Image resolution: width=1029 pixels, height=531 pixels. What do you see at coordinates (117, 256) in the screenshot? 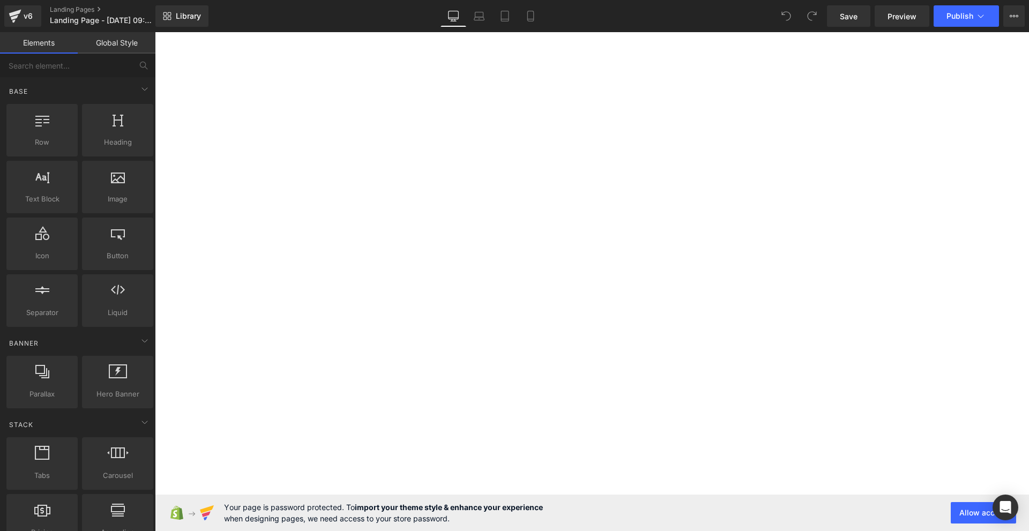
I see `span: Button` at bounding box center [117, 256].